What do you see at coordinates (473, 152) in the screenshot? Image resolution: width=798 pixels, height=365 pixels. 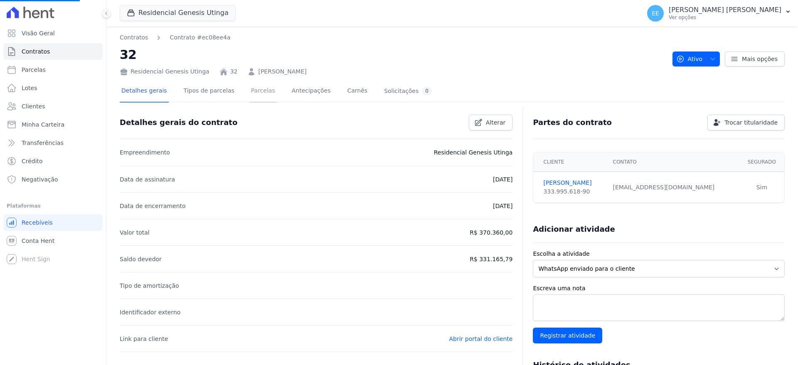 I see `p: Residencial Genesis Utinga` at bounding box center [473, 152].